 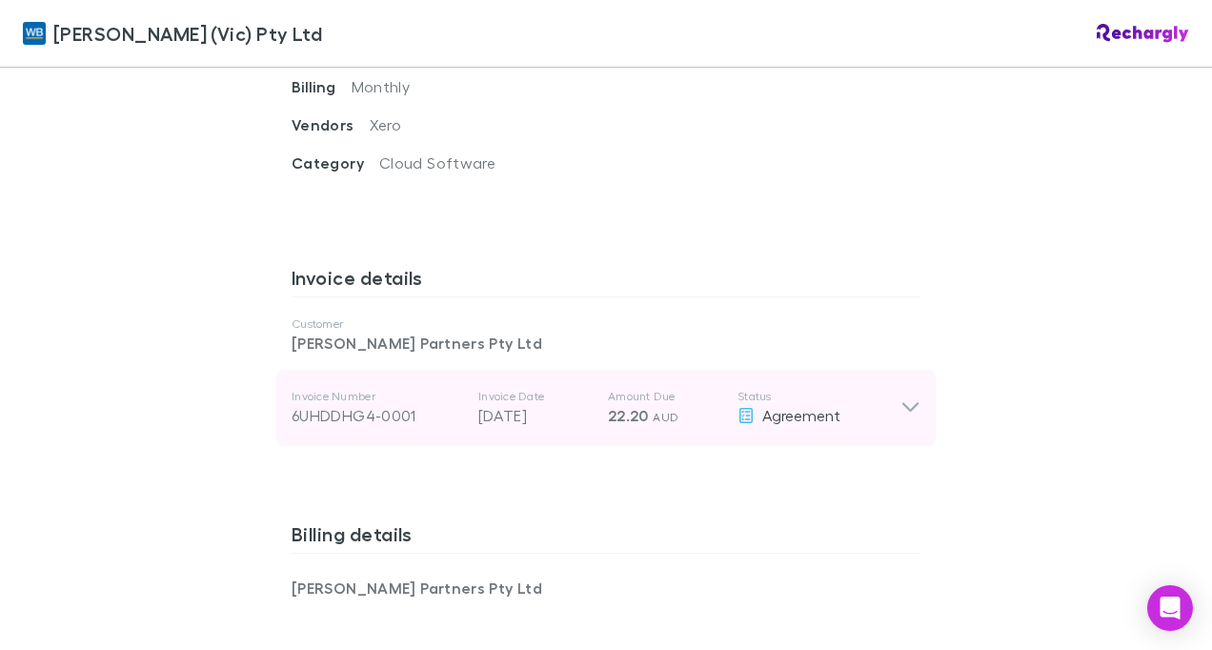 What do you see at coordinates (665, 417) in the screenshot?
I see `span: AUD` at bounding box center [665, 417].